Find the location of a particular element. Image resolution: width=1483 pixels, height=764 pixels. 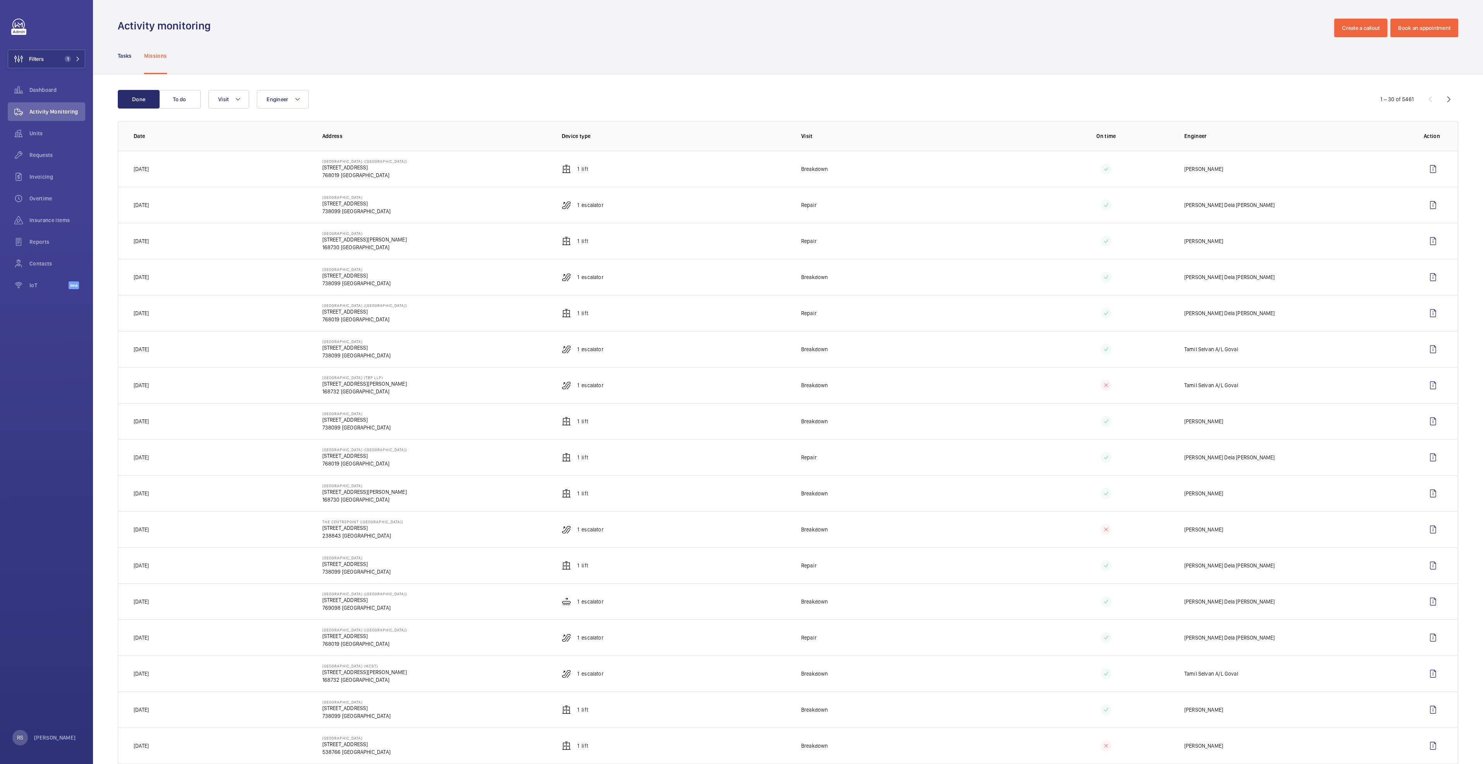

button: Create a callout is located at coordinates (1361, 28).